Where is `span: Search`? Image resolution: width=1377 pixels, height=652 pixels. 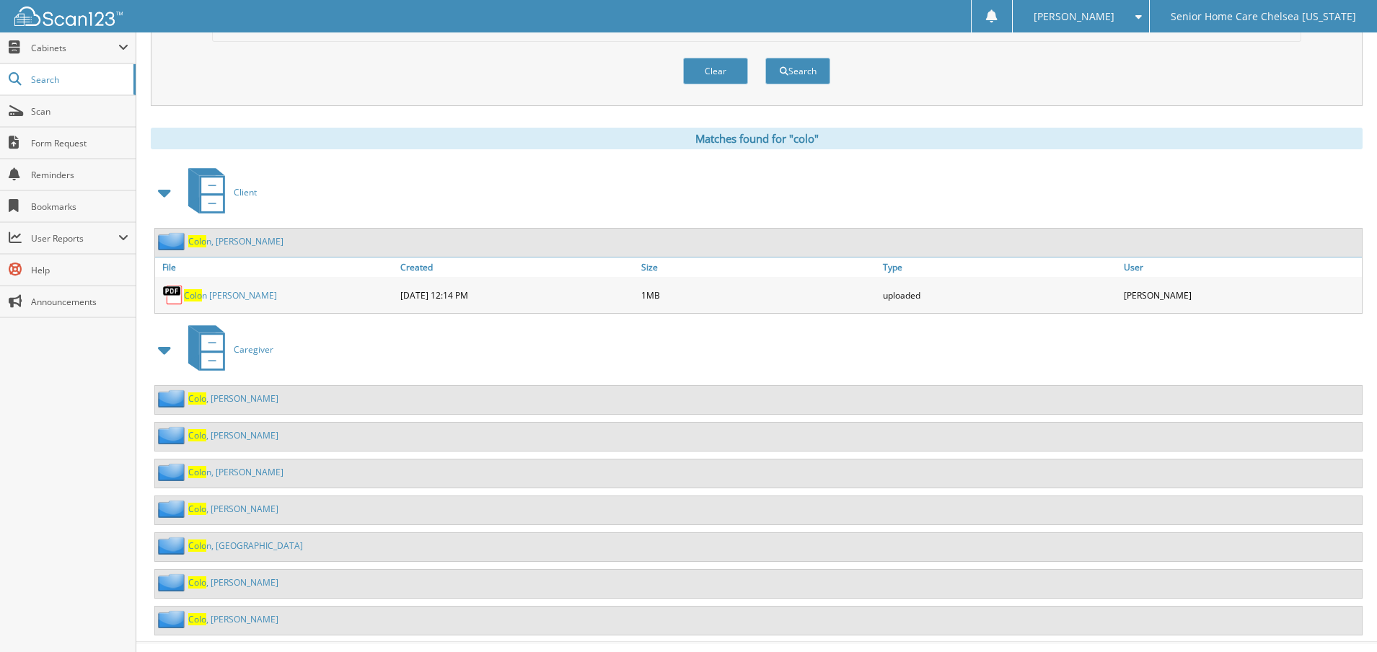 span: Search is located at coordinates (79, 79).